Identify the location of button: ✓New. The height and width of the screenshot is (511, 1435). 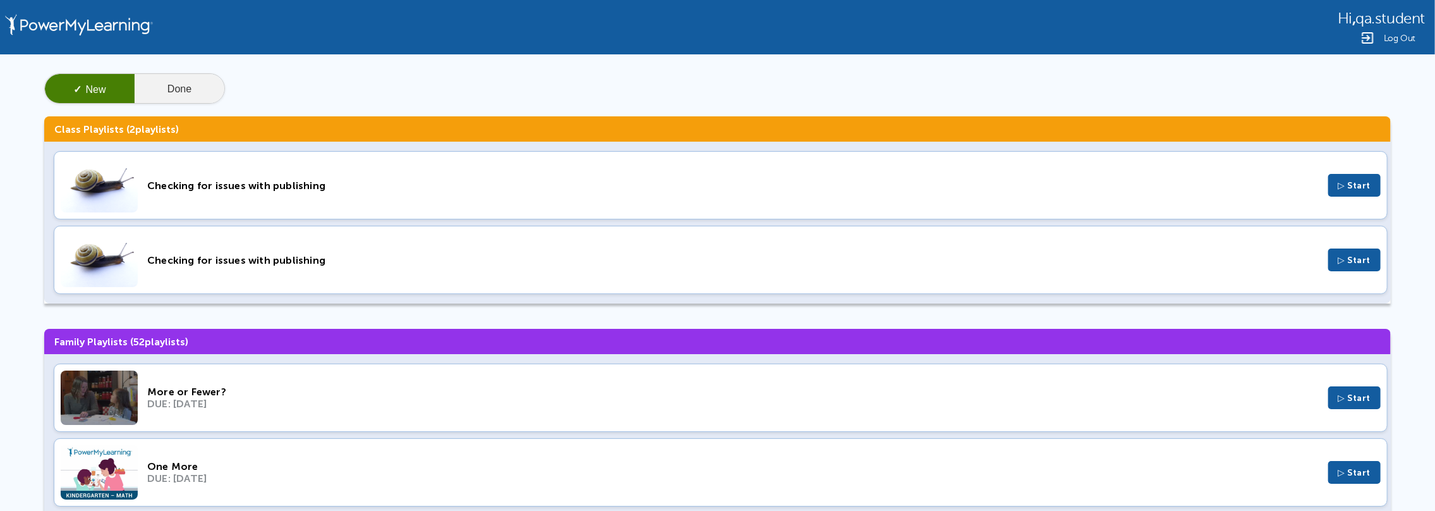
(90, 89).